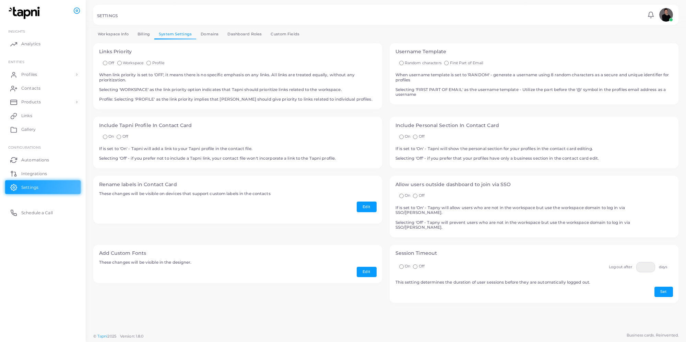 The width and height of the screenshot is (686, 342). What do you see at coordinates (28, 129) in the screenshot?
I see `span: Gallery` at bounding box center [28, 129].